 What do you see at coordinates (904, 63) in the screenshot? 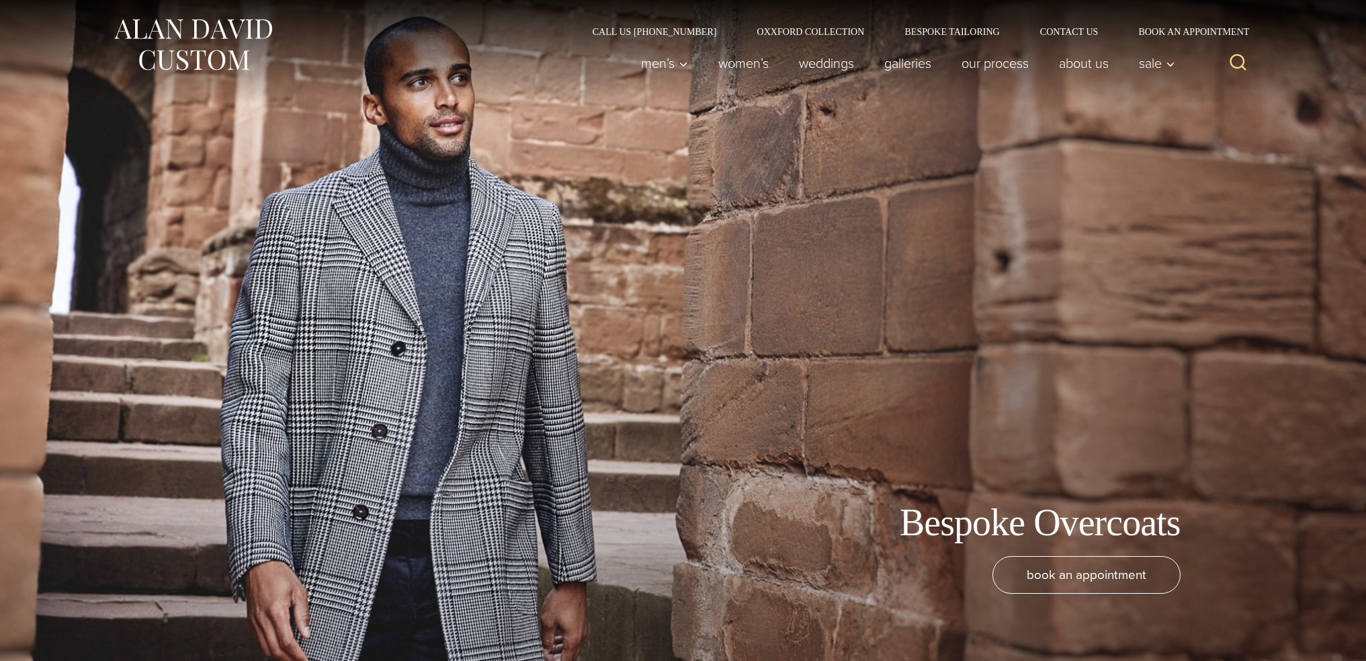
I see `nav: Primary Navigation` at bounding box center [904, 63].